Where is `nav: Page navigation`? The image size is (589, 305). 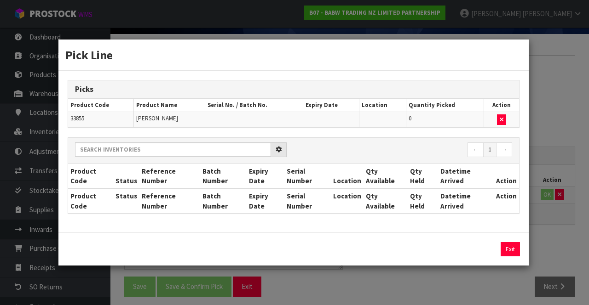
nav: Page navigation is located at coordinates (406, 150).